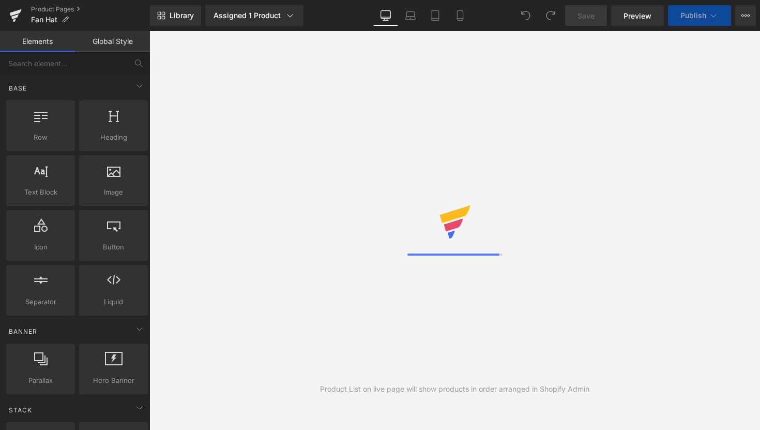  I want to click on a: Tablet, so click(435, 16).